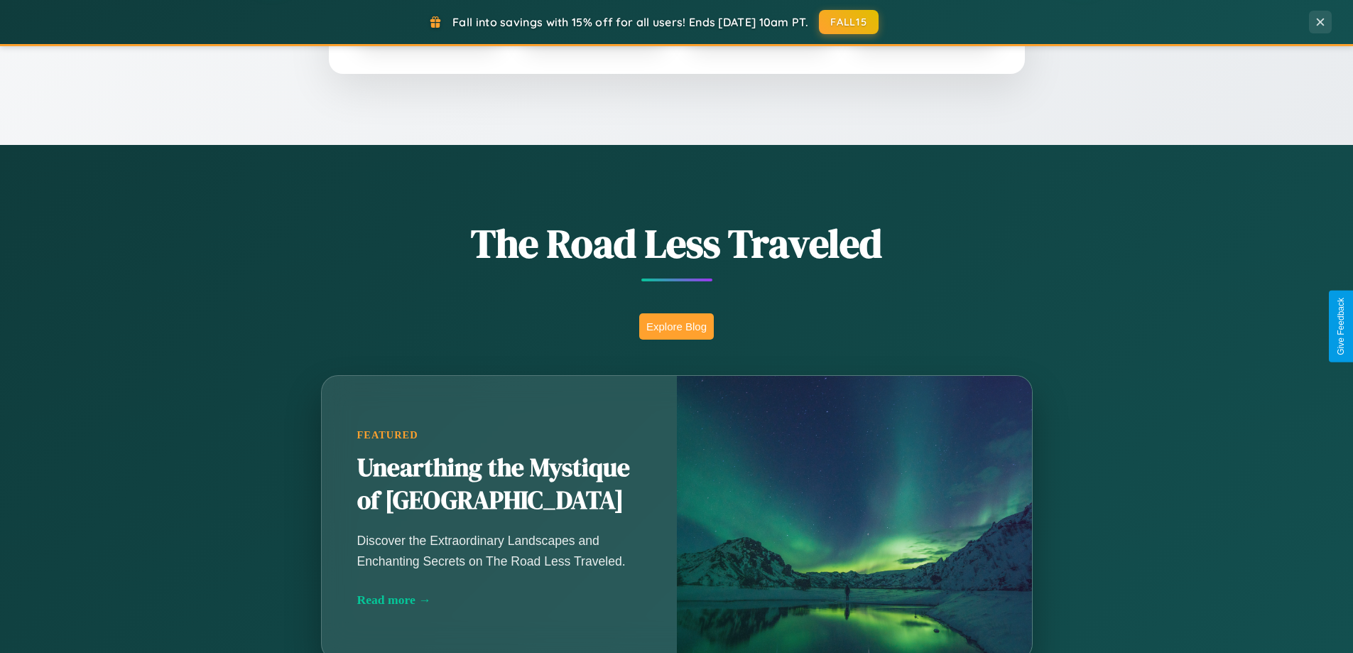  I want to click on h1: The Road Less Traveled, so click(677, 243).